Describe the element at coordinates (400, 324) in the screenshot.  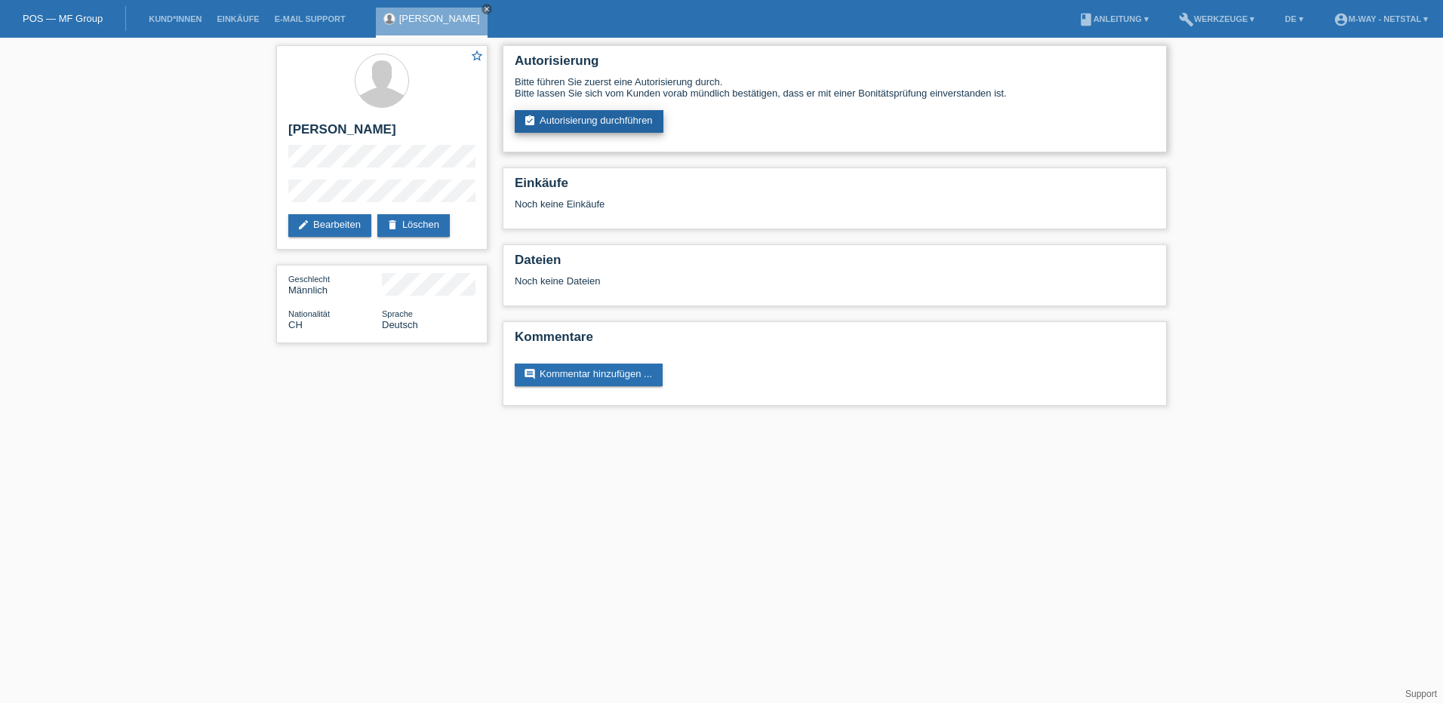
I see `span: Deutsch` at that location.